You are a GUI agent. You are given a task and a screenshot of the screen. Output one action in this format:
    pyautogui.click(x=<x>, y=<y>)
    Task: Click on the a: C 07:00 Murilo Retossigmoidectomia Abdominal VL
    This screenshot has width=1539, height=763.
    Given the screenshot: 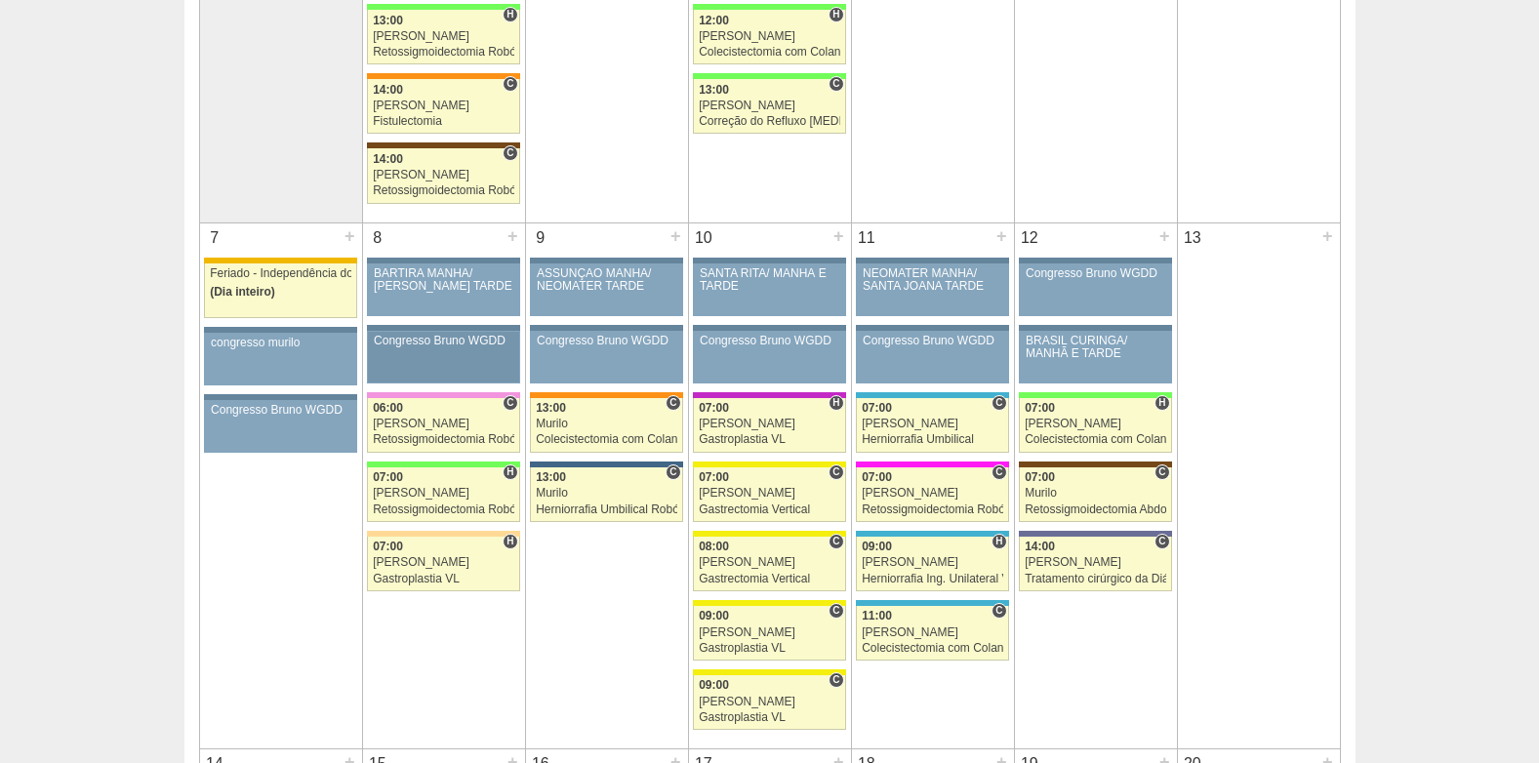 What is the action you would take?
    pyautogui.click(x=1095, y=495)
    